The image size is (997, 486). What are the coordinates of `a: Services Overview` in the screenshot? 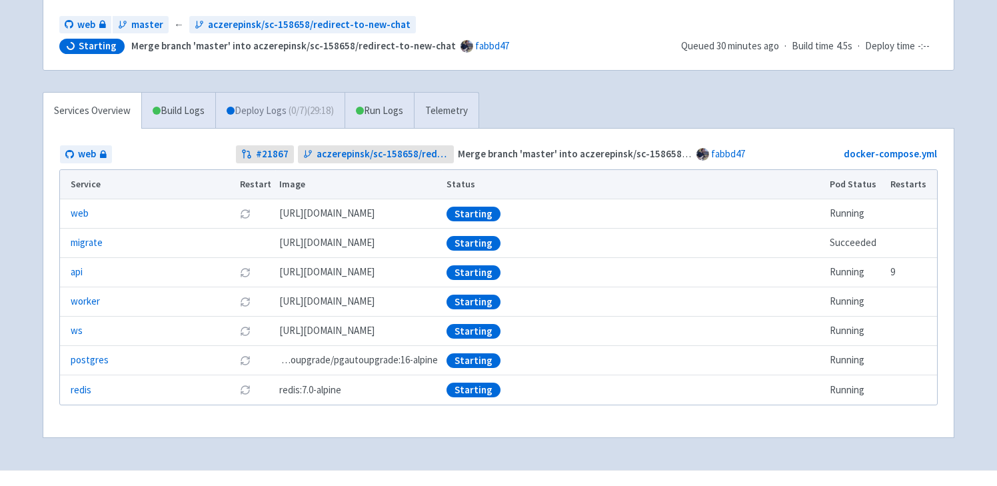 It's located at (92, 111).